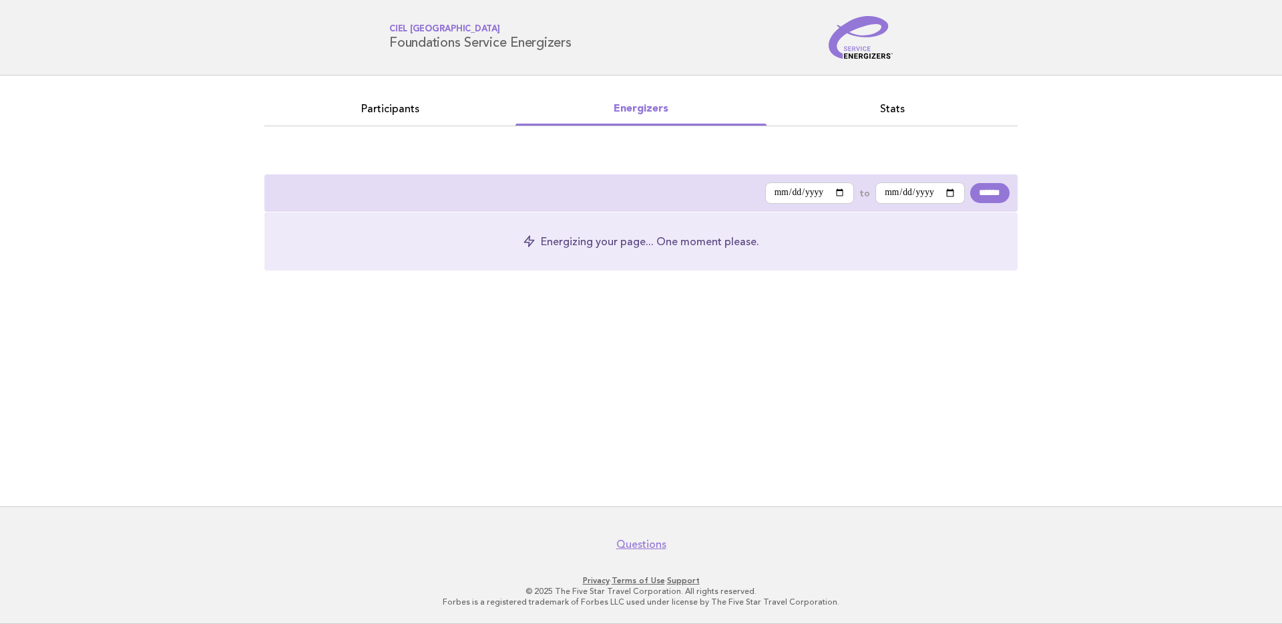 This screenshot has height=624, width=1282. Describe the element at coordinates (596, 580) in the screenshot. I see `a: Privacy` at that location.